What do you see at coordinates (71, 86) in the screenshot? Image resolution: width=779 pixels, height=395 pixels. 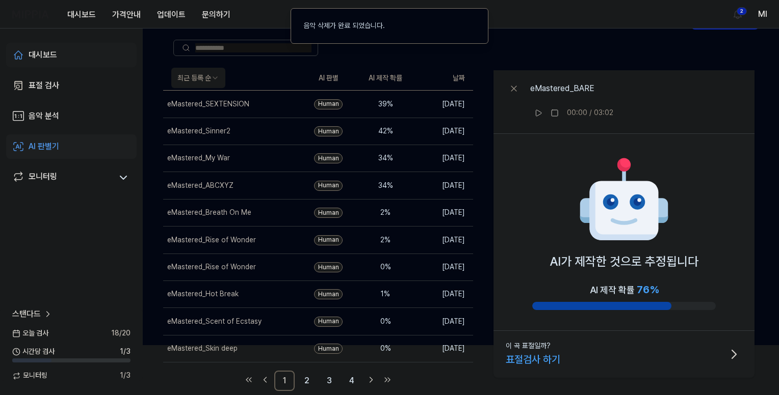 I see `a: 표절 검사` at bounding box center [71, 86].